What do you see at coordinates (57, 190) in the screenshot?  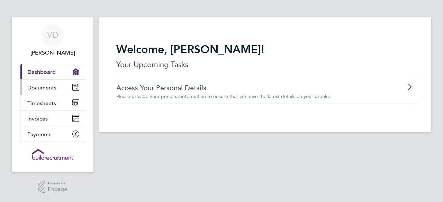 I see `span: Engage` at bounding box center [57, 190].